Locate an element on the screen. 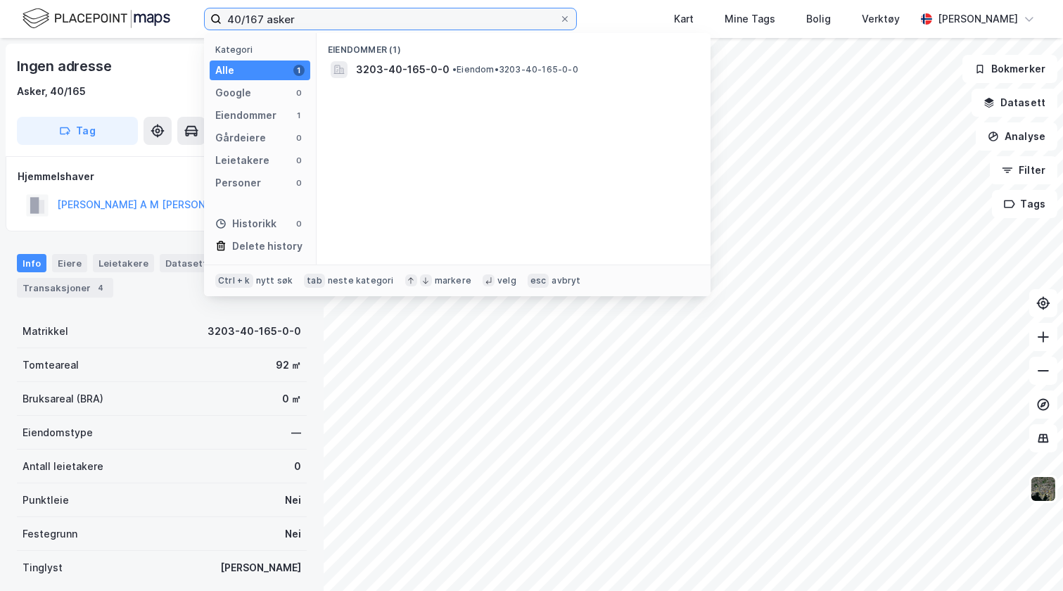  button: Analyse is located at coordinates (1017, 137).